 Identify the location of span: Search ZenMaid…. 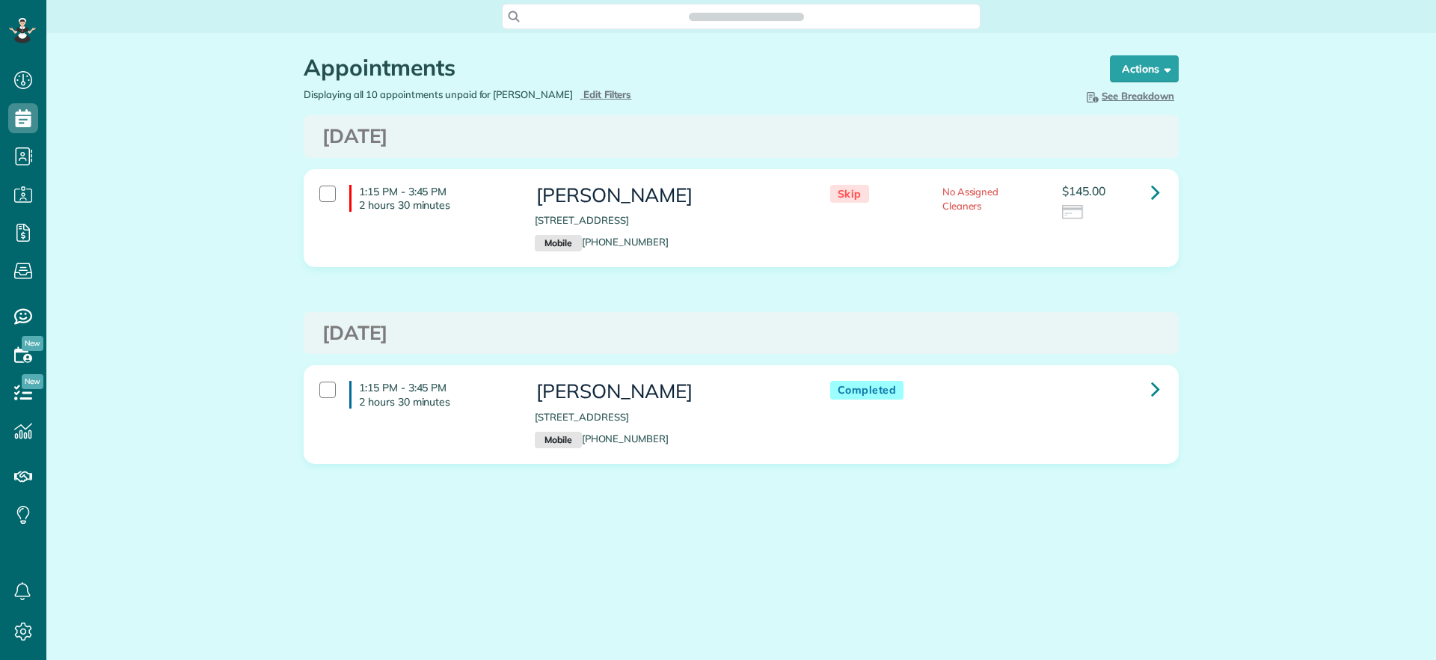
(746, 16).